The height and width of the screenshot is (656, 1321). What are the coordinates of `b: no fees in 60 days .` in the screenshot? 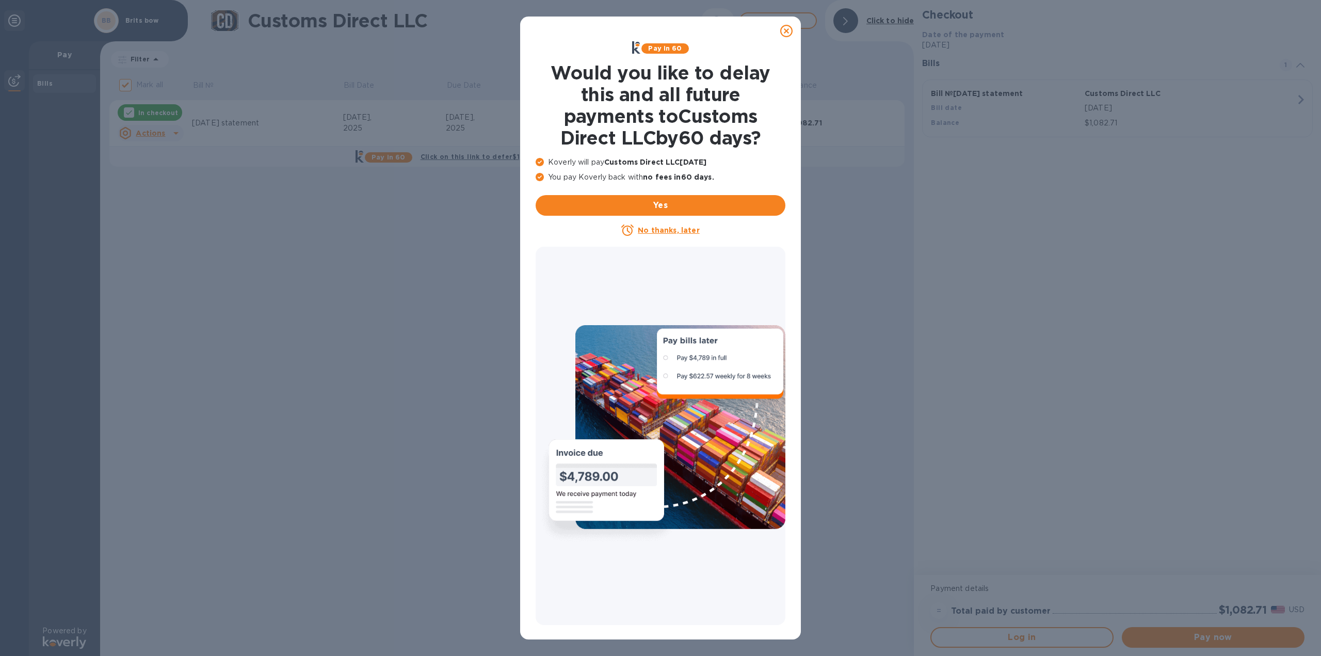 It's located at (678, 177).